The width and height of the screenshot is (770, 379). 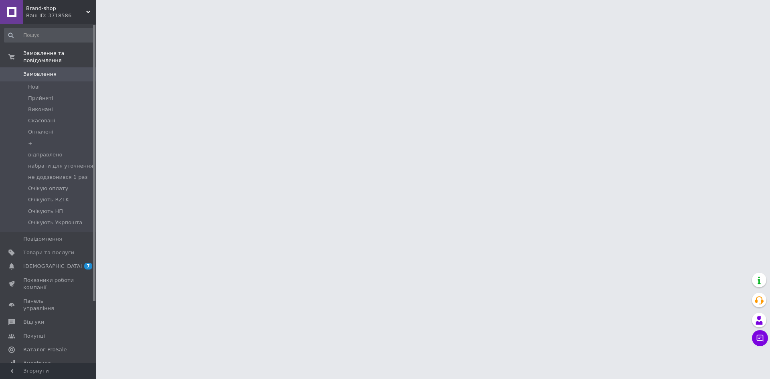 What do you see at coordinates (40, 109) in the screenshot?
I see `span: Виконані` at bounding box center [40, 109].